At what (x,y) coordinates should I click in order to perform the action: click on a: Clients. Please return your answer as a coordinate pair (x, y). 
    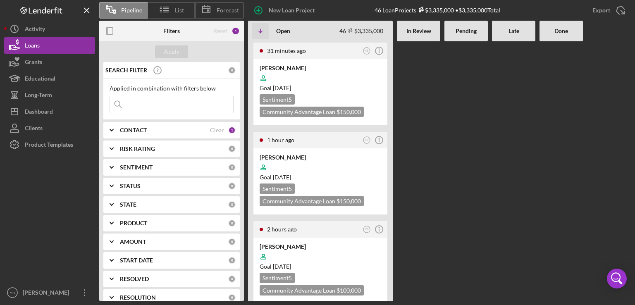
    Looking at the image, I should click on (50, 128).